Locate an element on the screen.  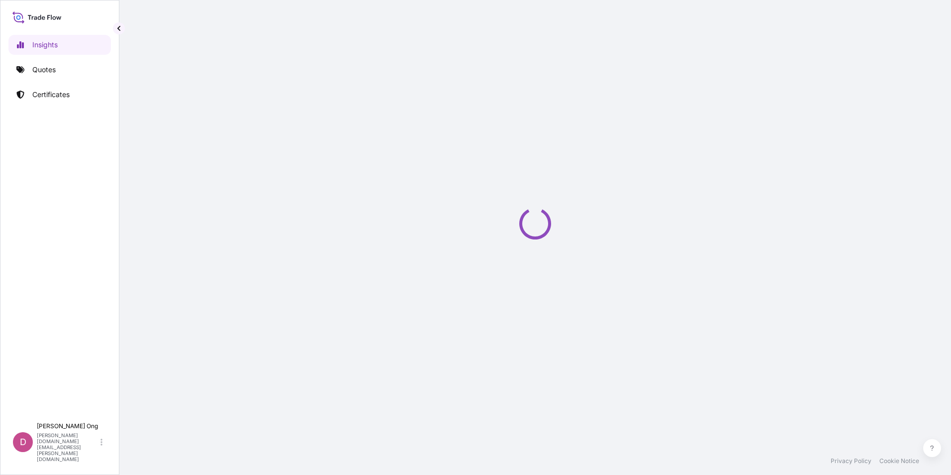
a: Quotes is located at coordinates (60, 70).